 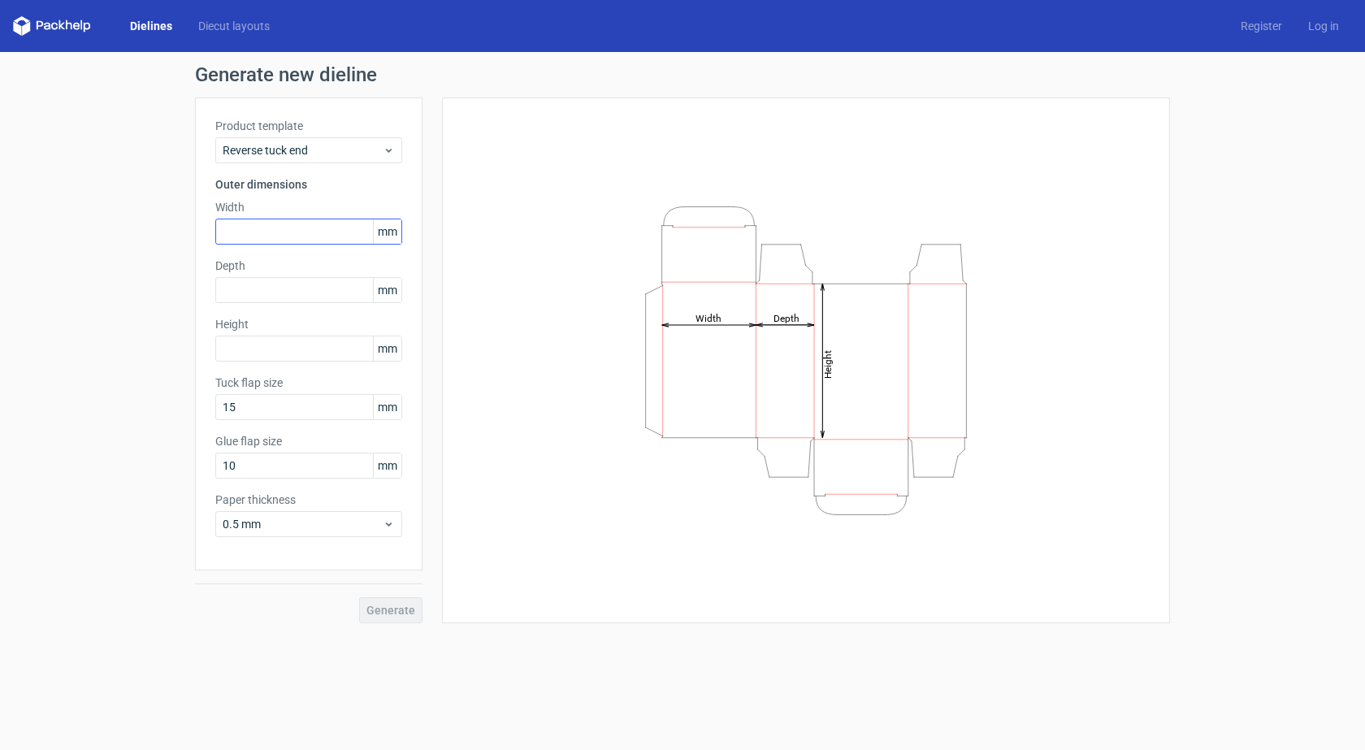 I want to click on label: Width, so click(x=309, y=207).